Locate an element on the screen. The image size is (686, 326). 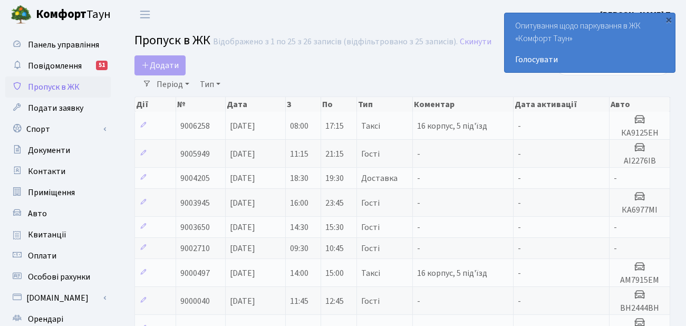
h5: КА6977МІ is located at coordinates (639, 210).